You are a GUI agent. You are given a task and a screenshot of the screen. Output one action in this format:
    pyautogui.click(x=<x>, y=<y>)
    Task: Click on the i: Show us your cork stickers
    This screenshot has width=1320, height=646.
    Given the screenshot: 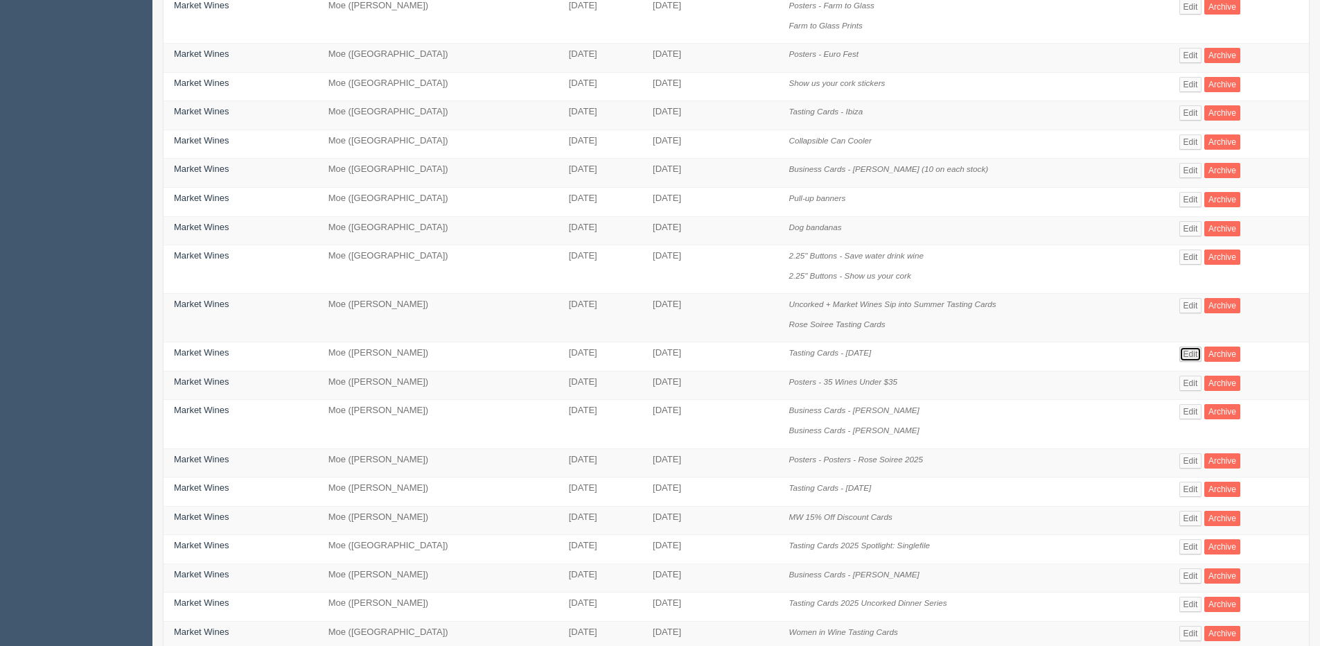 What is the action you would take?
    pyautogui.click(x=836, y=82)
    